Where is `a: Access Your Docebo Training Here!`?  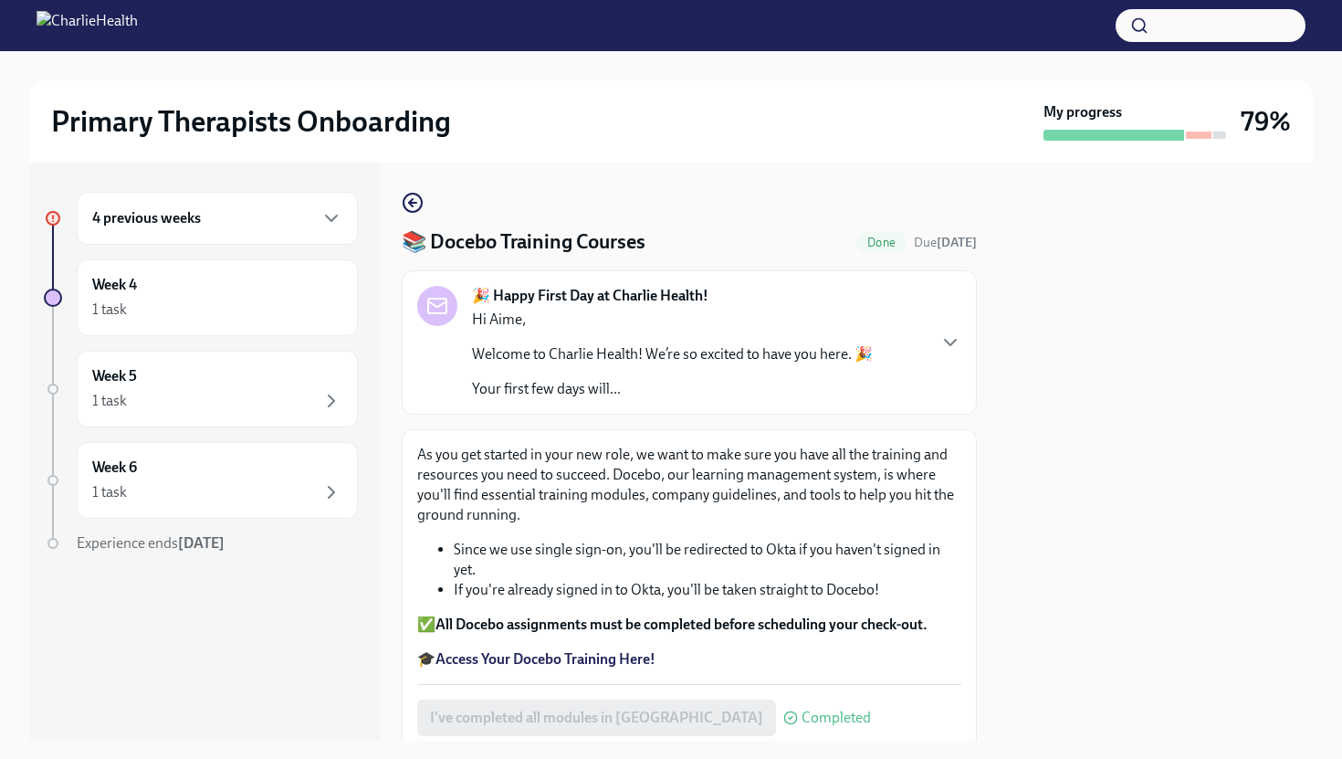
a: Access Your Docebo Training Here! is located at coordinates (545, 658).